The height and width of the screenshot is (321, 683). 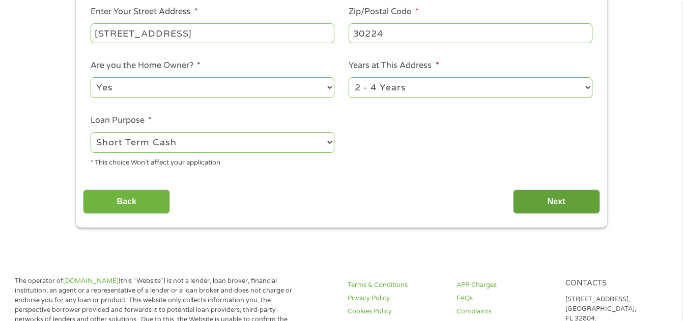 I want to click on a: Privacy Policy, so click(x=396, y=299).